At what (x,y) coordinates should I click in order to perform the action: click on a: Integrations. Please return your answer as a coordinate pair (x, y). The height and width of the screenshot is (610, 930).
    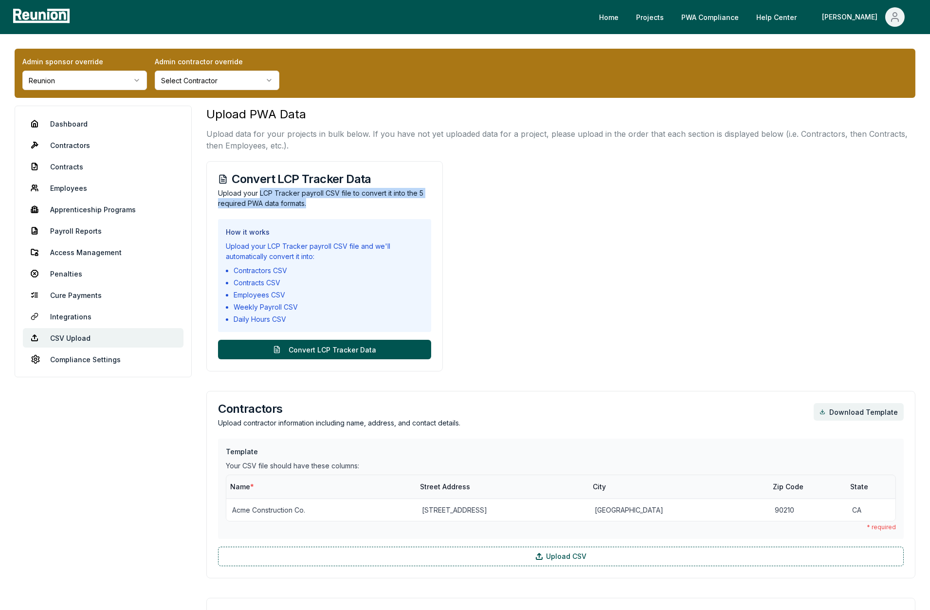
    Looking at the image, I should click on (103, 316).